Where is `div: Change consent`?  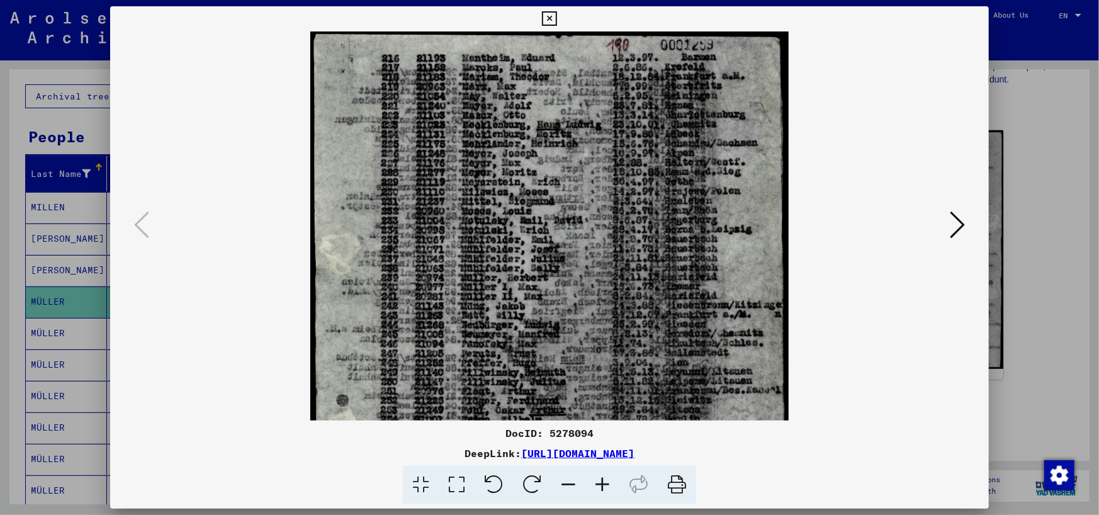 div: Change consent is located at coordinates (1059, 475).